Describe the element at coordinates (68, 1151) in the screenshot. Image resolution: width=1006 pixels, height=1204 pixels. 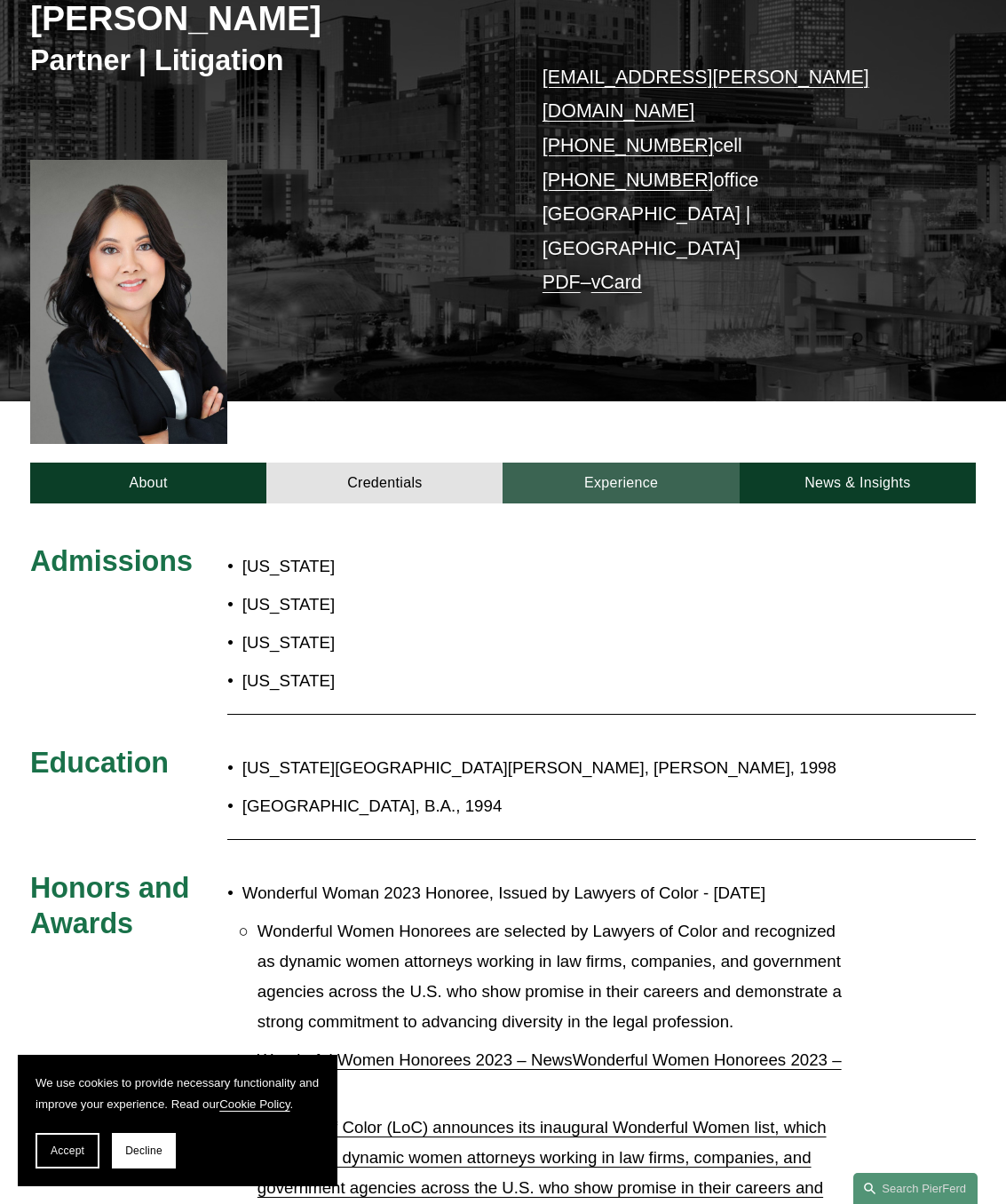
I see `button: Accept` at that location.